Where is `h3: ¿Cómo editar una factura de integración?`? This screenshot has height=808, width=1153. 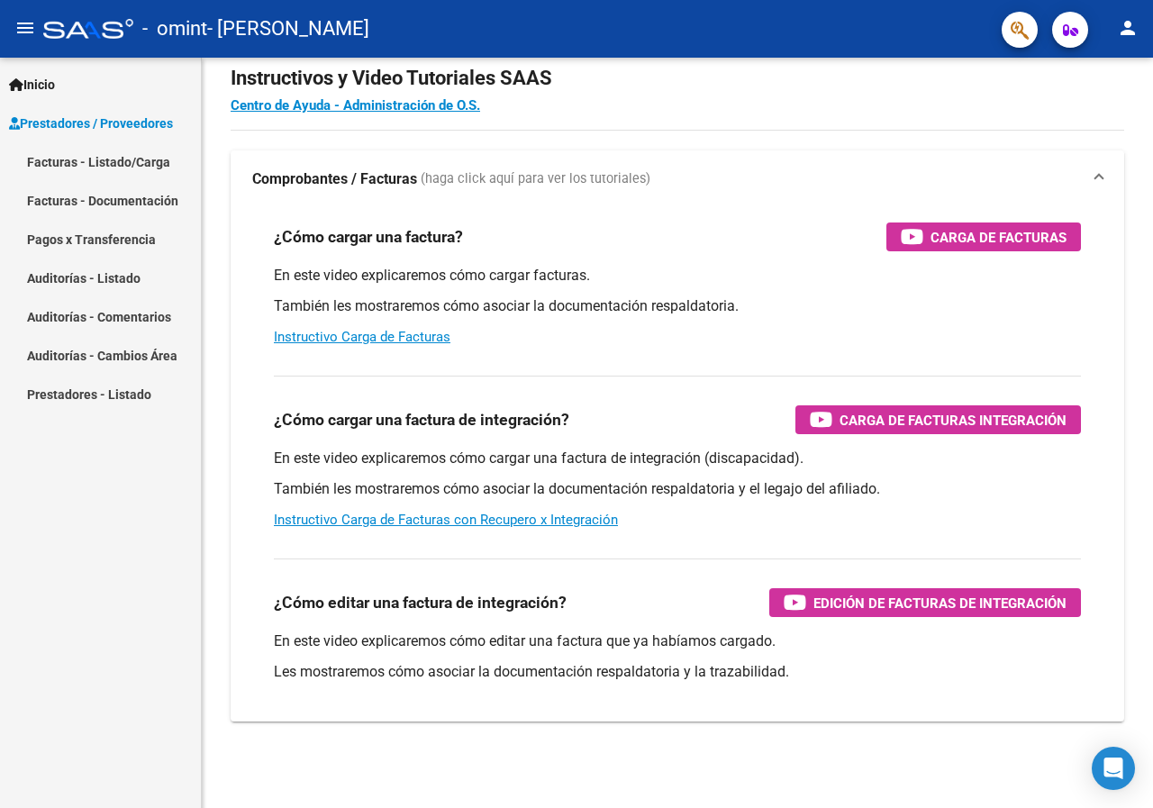
h3: ¿Cómo editar una factura de integración? is located at coordinates (420, 603).